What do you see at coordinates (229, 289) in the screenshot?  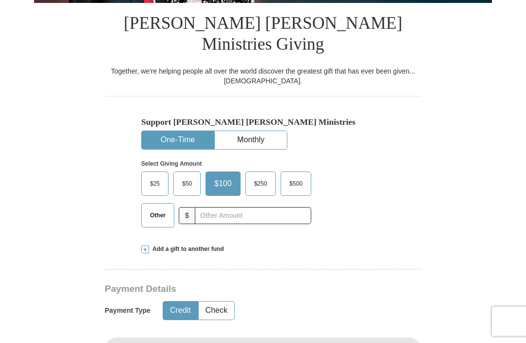 I see `h3: Payment Details` at bounding box center [229, 289].